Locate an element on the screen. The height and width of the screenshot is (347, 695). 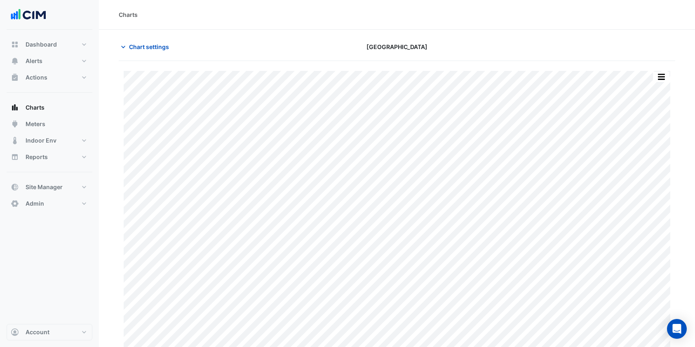
button: Chart settings is located at coordinates (146, 47).